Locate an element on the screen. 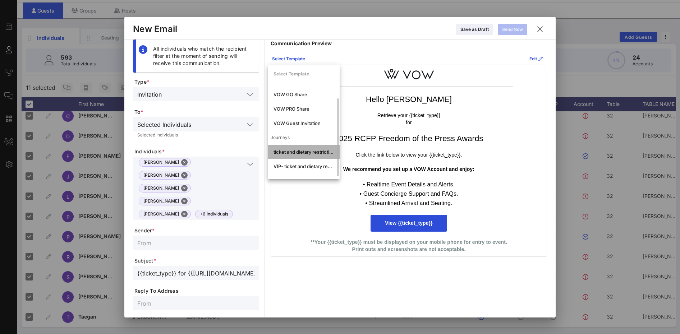 This screenshot has height=334, width=680. button: Edit is located at coordinates (536, 59).